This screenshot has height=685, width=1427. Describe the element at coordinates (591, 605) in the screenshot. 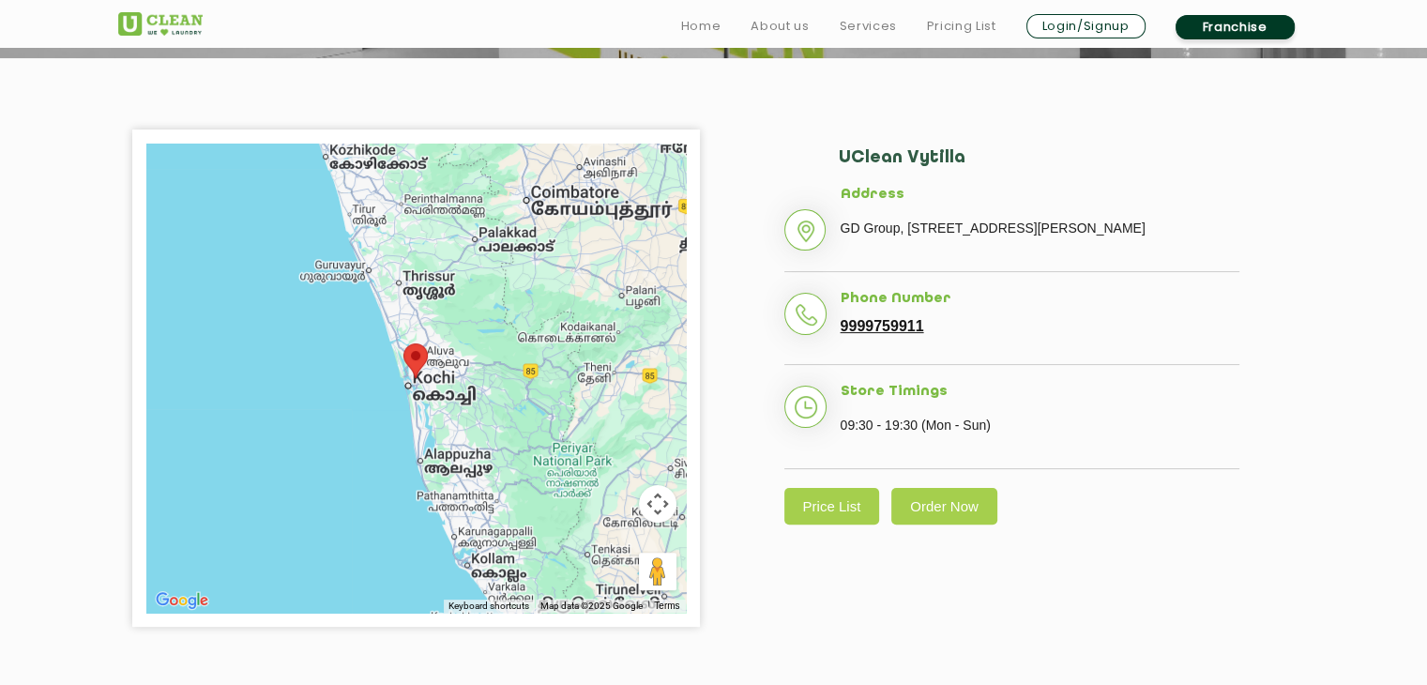

I see `span: Map data ©2025 Google` at that location.